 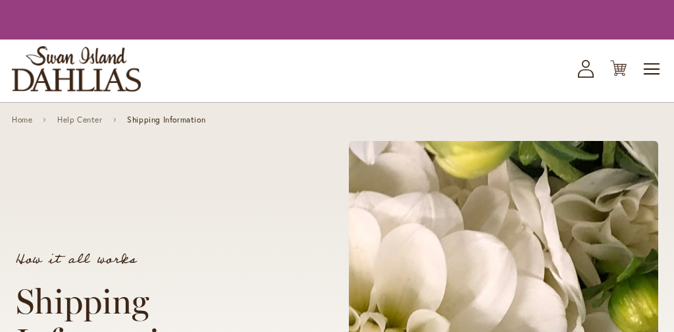 What do you see at coordinates (76, 68) in the screenshot?
I see `a: store logo` at bounding box center [76, 68].